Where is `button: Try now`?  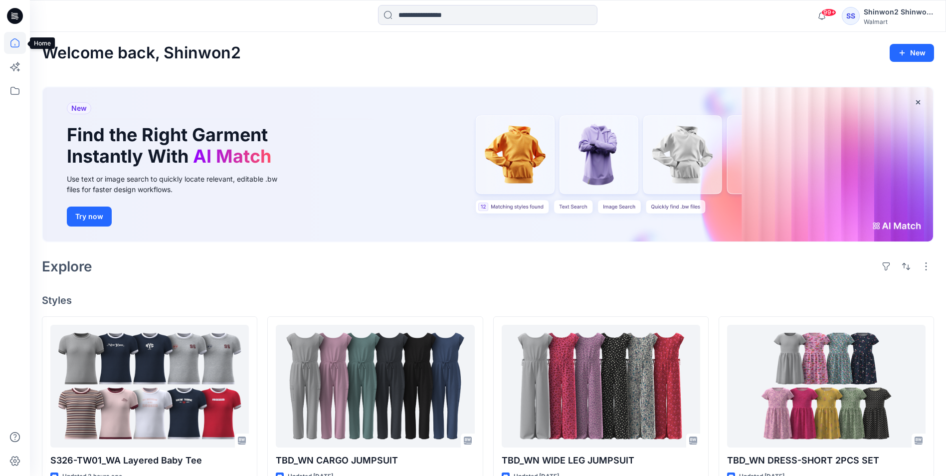 button: Try now is located at coordinates (89, 216).